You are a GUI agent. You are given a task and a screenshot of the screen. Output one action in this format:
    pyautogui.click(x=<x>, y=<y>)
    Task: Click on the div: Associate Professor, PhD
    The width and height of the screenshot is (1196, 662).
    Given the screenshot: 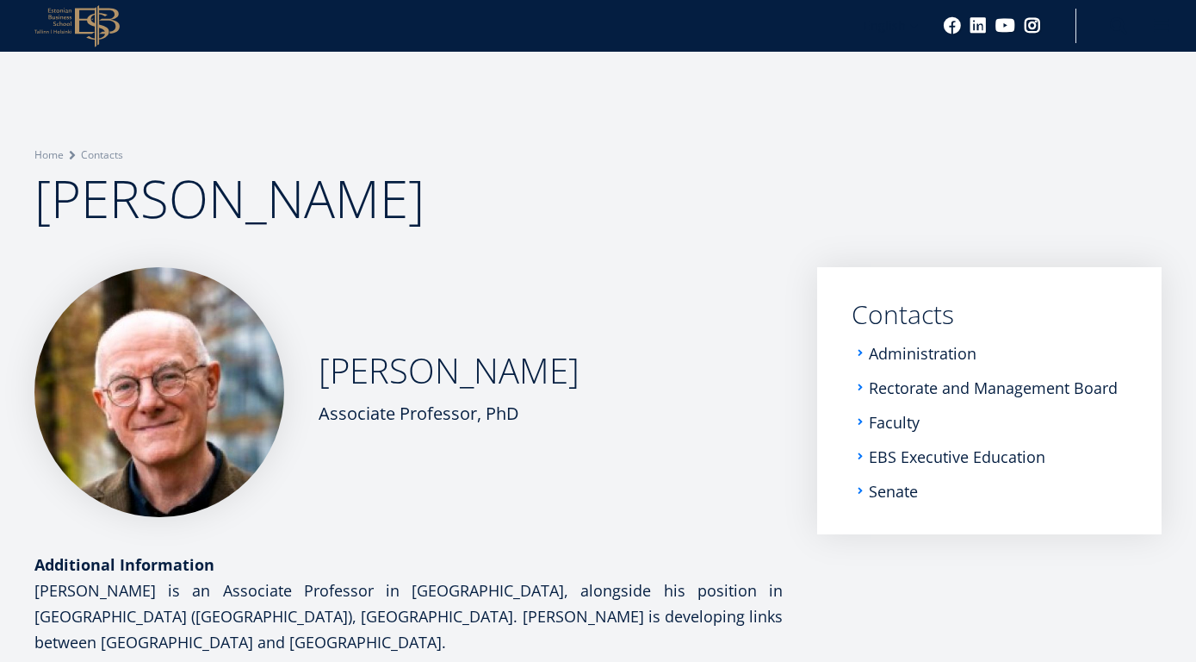 What is the action you would take?
    pyautogui.click(x=449, y=413)
    